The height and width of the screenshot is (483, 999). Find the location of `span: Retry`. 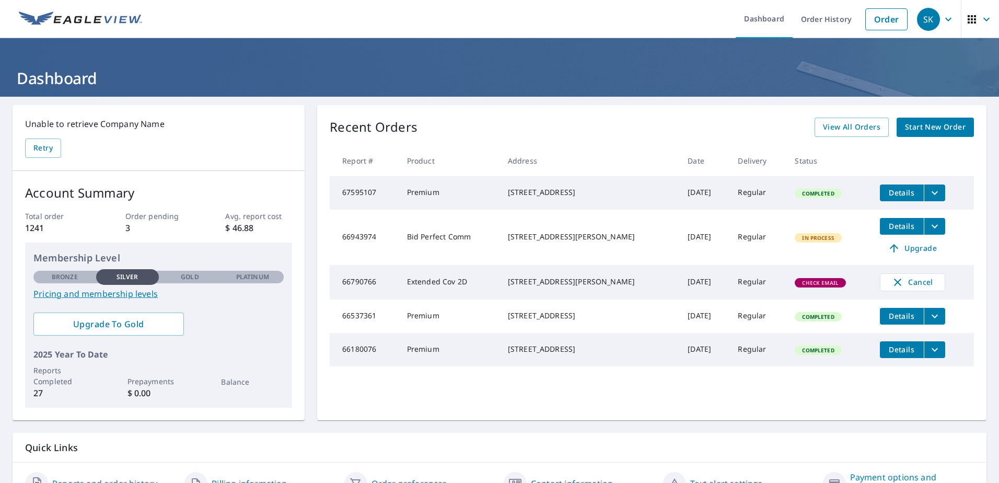

span: Retry is located at coordinates (43, 148).